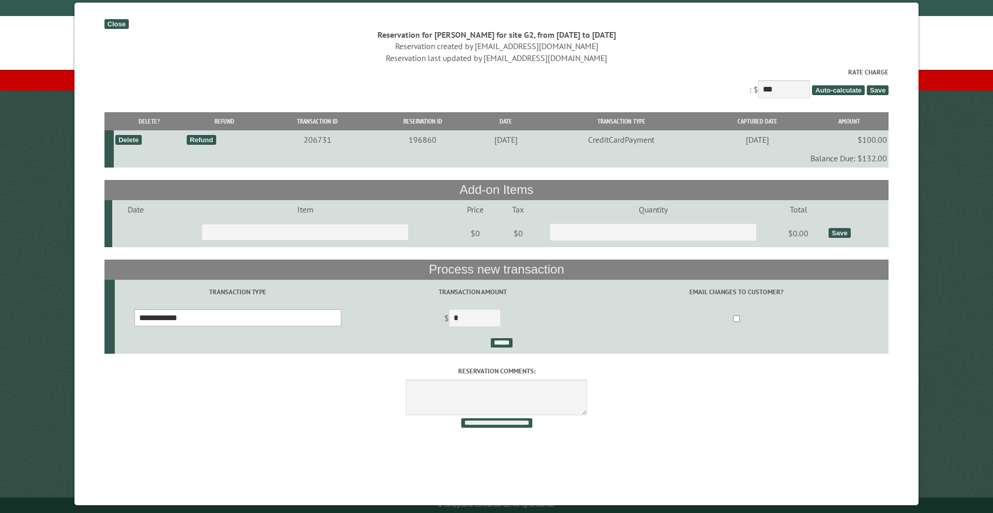 The image size is (993, 513). What do you see at coordinates (496, 72) in the screenshot?
I see `label: Rate Charge` at bounding box center [496, 72].